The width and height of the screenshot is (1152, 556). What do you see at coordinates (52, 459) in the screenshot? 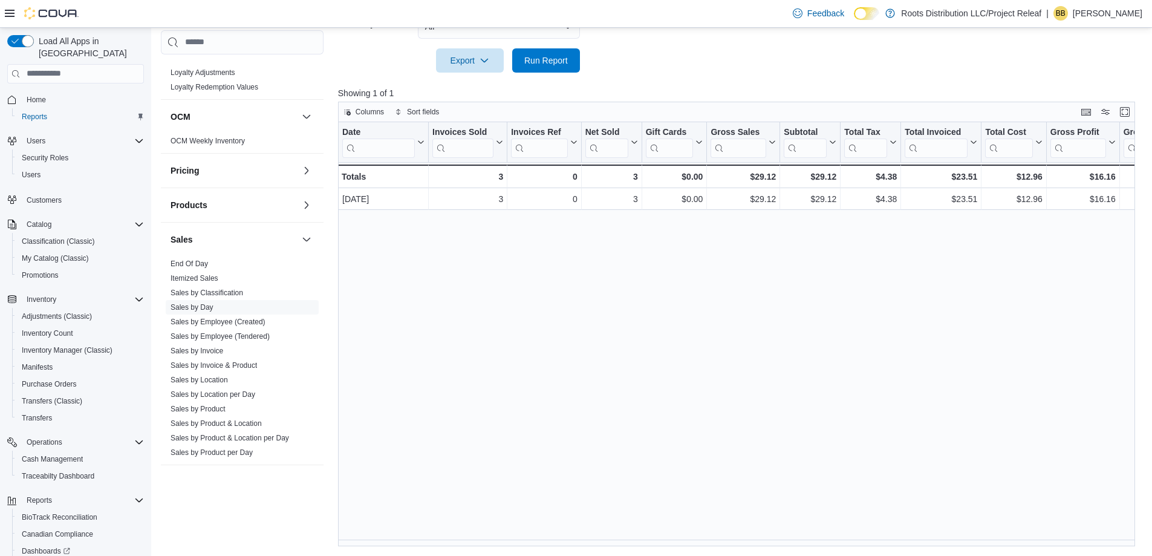
I see `span: Cash Management` at bounding box center [52, 459].